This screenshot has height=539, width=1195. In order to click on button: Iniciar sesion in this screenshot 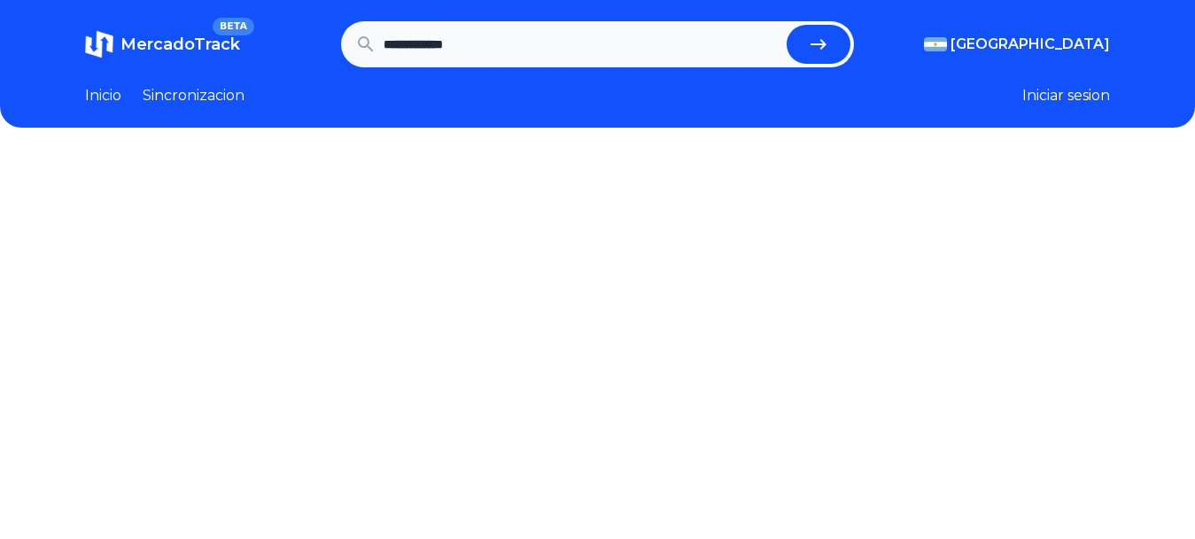, I will do `click(1066, 96)`.